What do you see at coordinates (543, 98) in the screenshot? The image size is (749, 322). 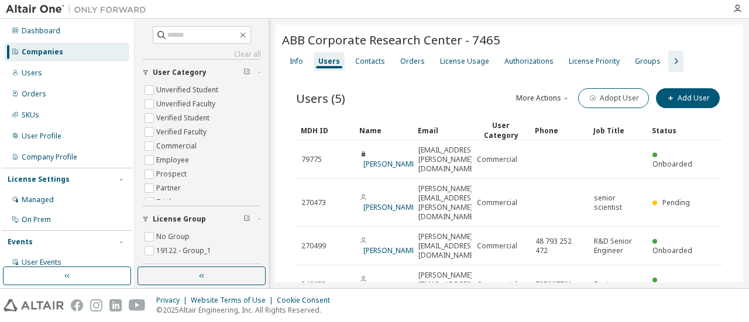 I see `button: More Actions` at bounding box center [543, 98].